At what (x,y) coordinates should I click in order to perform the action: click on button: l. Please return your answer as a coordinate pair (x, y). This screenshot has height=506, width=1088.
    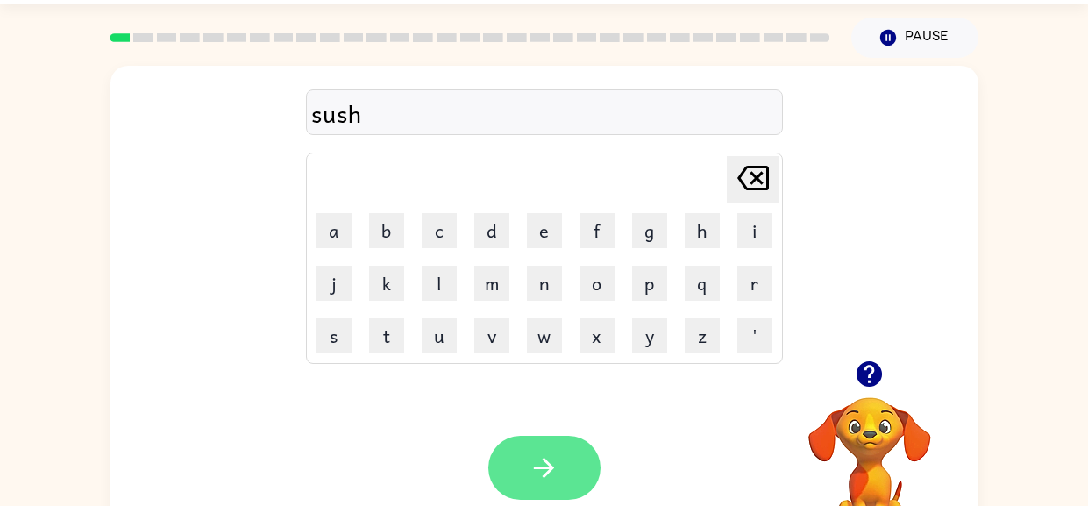
    Looking at the image, I should click on (439, 283).